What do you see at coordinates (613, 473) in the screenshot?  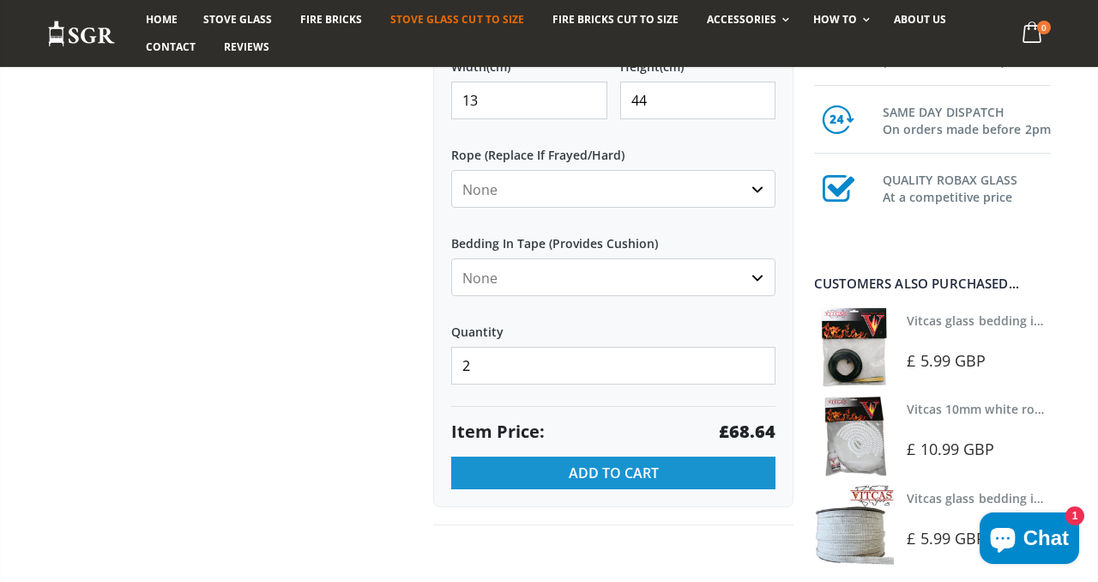 I see `button: Add to Cart` at bounding box center [613, 473].